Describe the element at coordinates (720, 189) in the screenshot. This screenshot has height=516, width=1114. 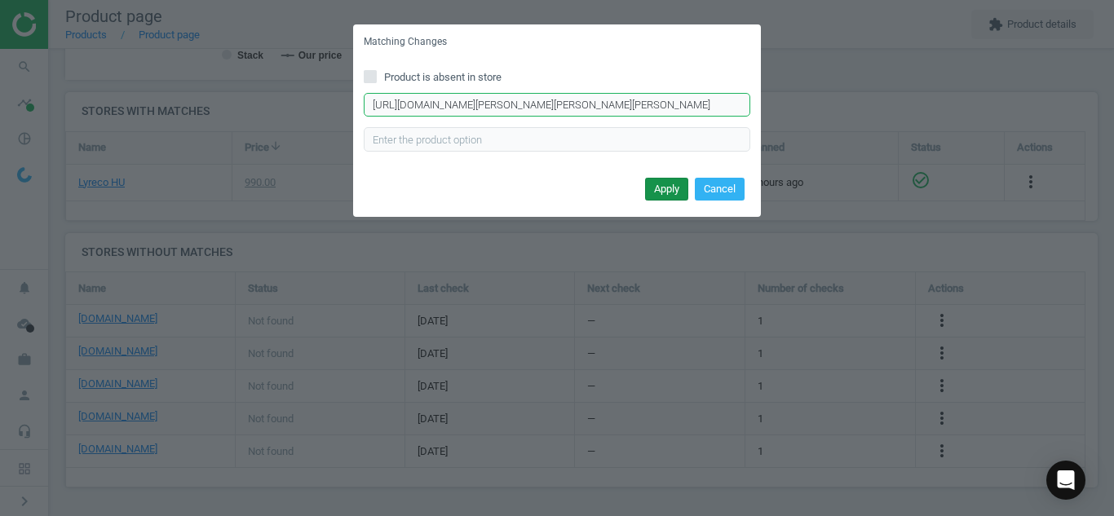
I see `button: Cancel` at that location.